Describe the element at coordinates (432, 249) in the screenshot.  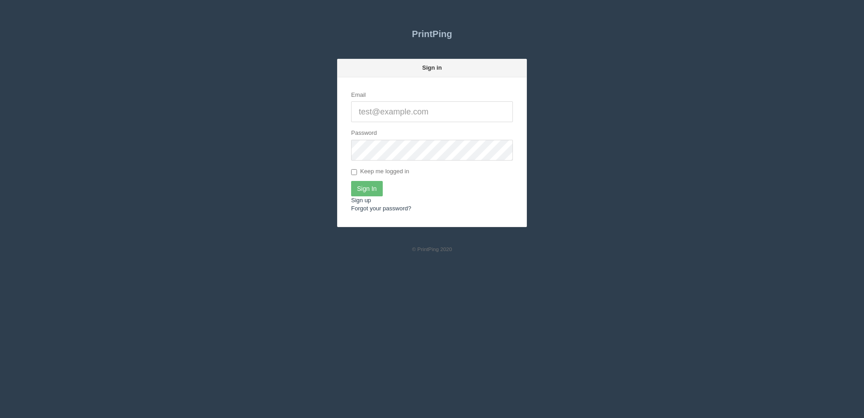
I see `small: © PrintPing 2020` at that location.